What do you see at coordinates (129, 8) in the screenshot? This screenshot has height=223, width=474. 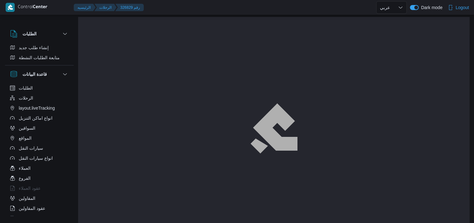 I see `button: 326829 رقم` at bounding box center [129, 8].